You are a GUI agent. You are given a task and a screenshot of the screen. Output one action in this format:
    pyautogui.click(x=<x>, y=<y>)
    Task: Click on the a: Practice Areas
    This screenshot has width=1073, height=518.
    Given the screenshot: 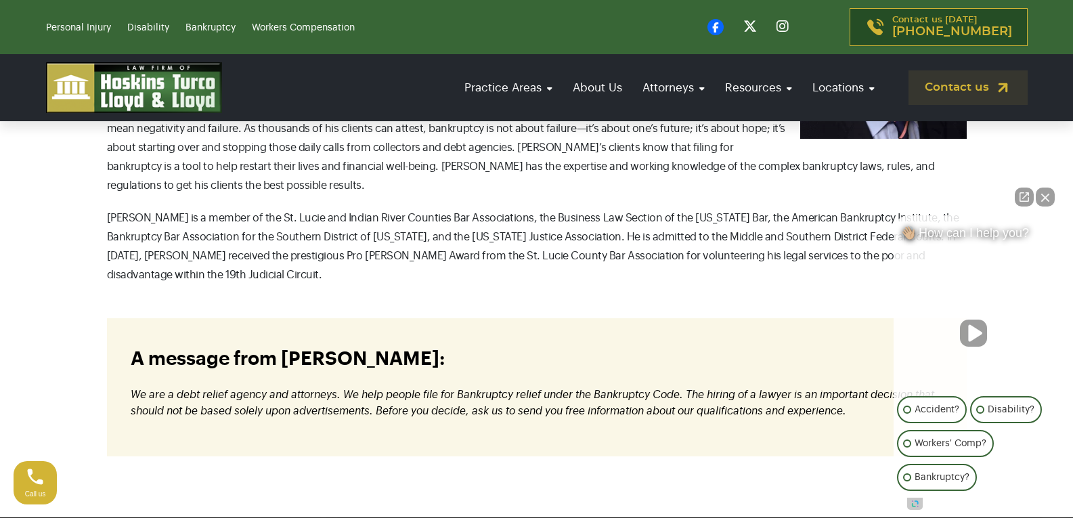 What is the action you would take?
    pyautogui.click(x=509, y=87)
    